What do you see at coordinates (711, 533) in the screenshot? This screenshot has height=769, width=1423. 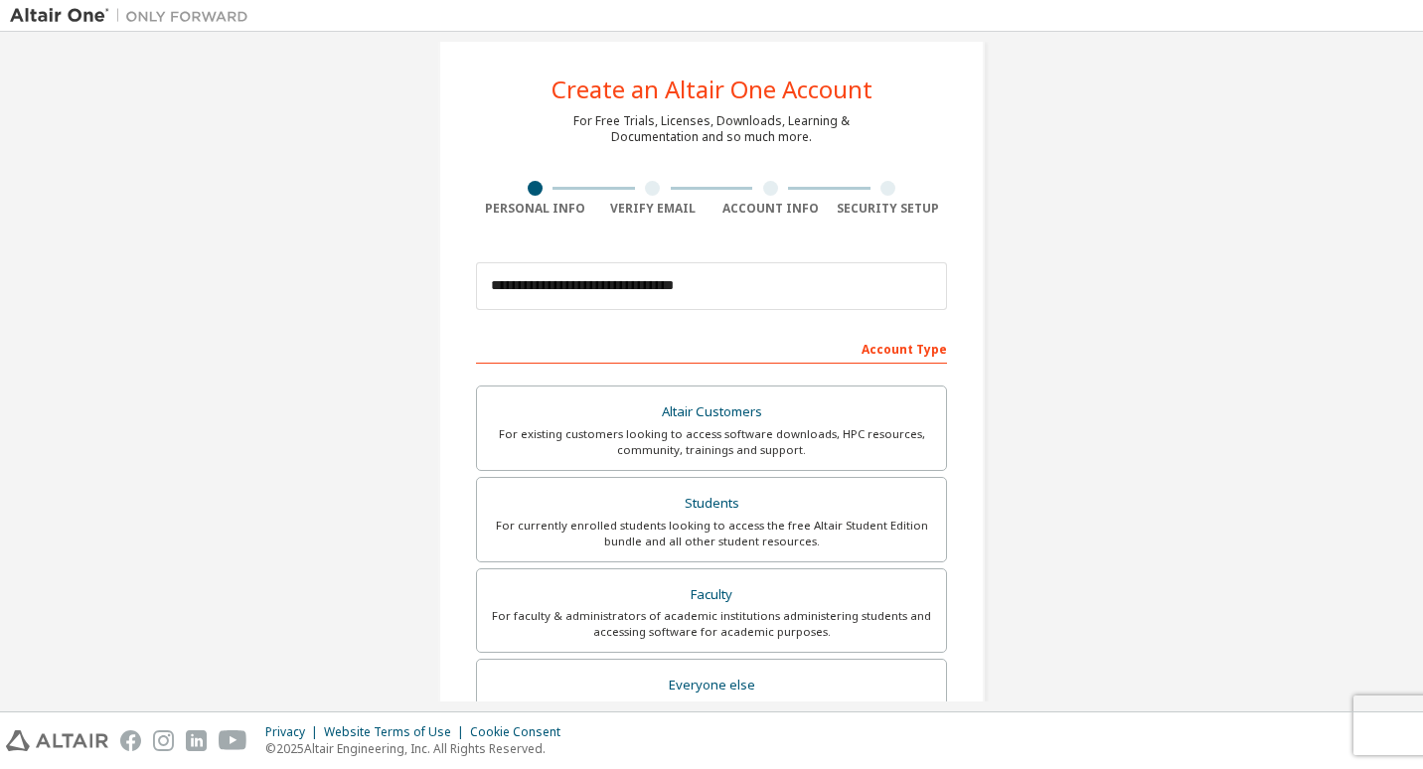 I see `div: For currently enrolled students looking to access the free Altair Student Edition bundle and all ...` at bounding box center [711, 533].